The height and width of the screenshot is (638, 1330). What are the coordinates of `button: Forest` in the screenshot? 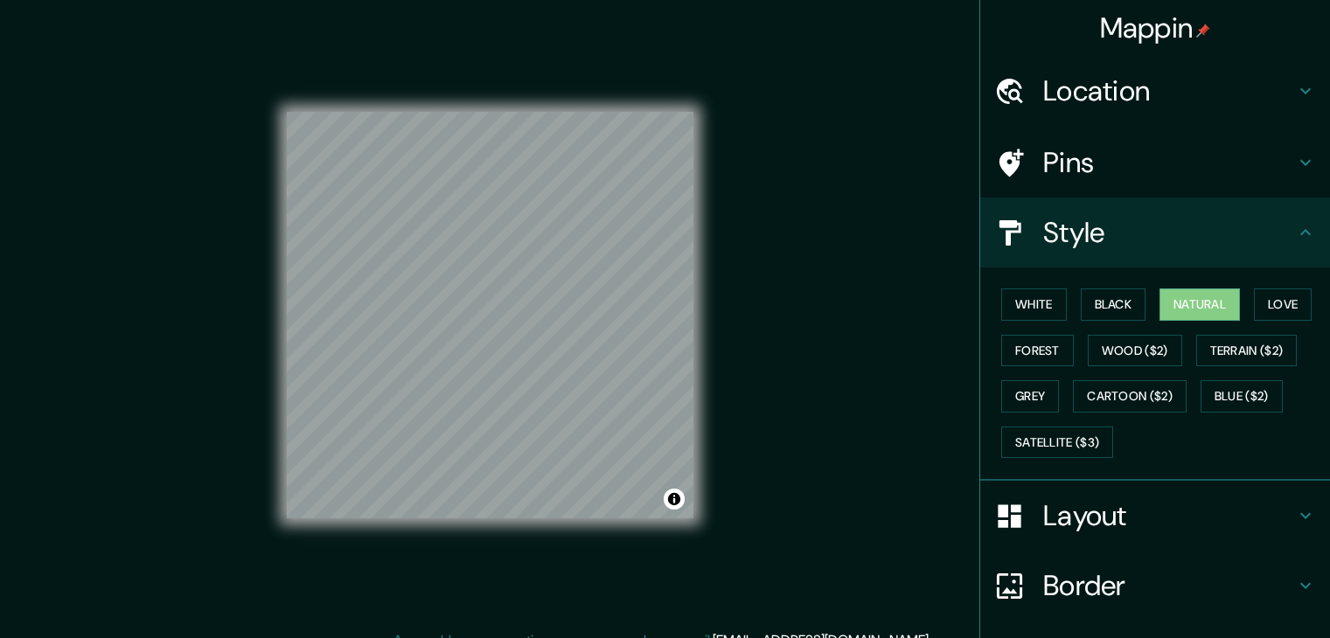 It's located at (1037, 351).